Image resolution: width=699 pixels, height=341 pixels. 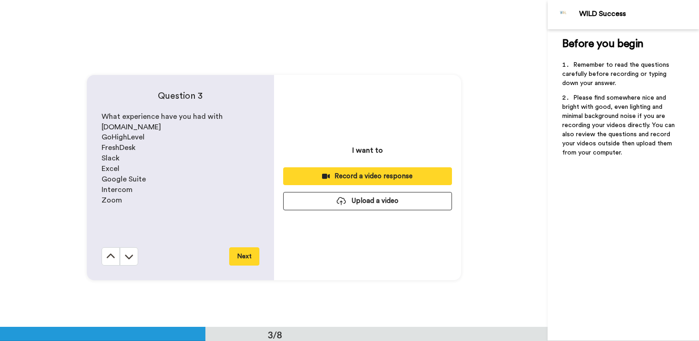 What do you see at coordinates (617, 74) in the screenshot?
I see `span: Remember to read the questions carefully before recording or typing down your answer.` at bounding box center [617, 74].